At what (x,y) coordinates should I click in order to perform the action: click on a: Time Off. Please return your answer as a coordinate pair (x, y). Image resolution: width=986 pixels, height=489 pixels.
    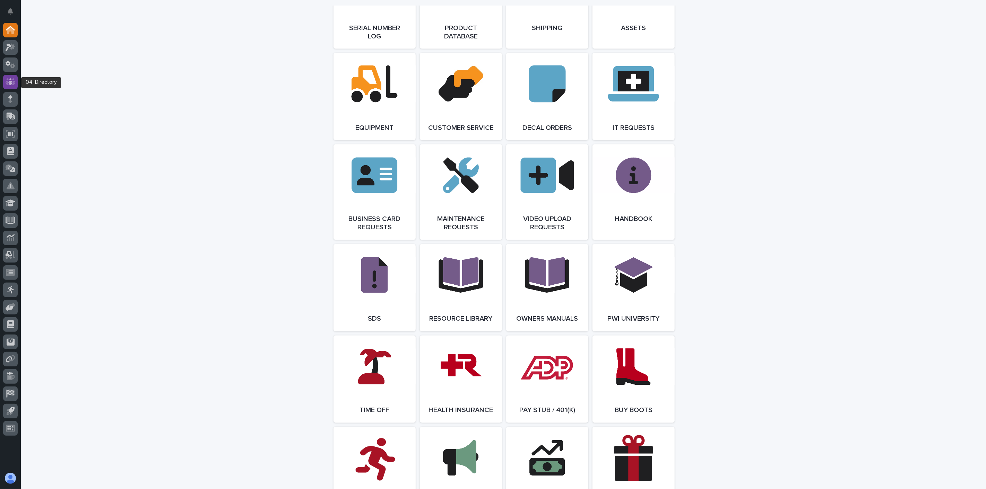
    Looking at the image, I should click on (374, 379).